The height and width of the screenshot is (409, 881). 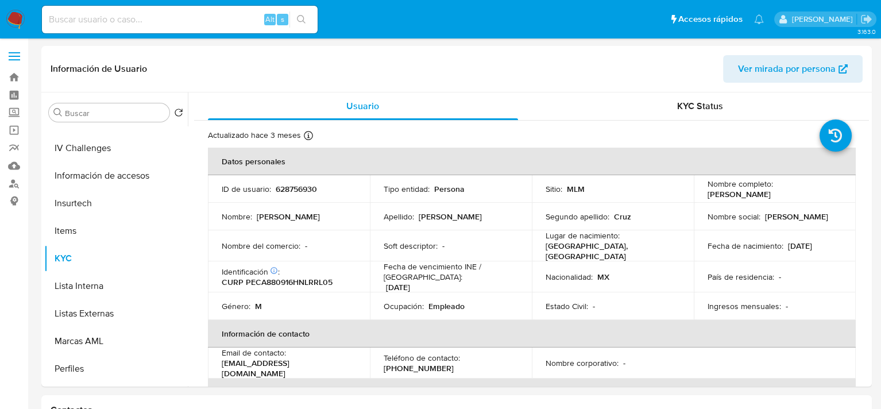 I want to click on p: Nombre corporativo :, so click(x=582, y=363).